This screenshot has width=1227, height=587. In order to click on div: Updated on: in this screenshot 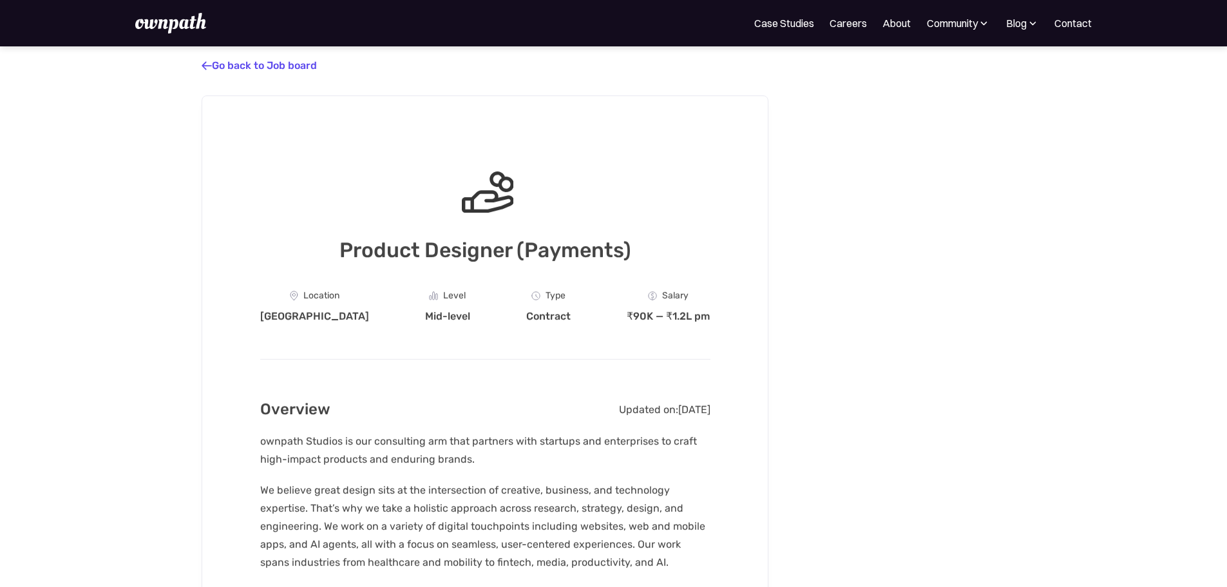, I will do `click(648, 410)`.